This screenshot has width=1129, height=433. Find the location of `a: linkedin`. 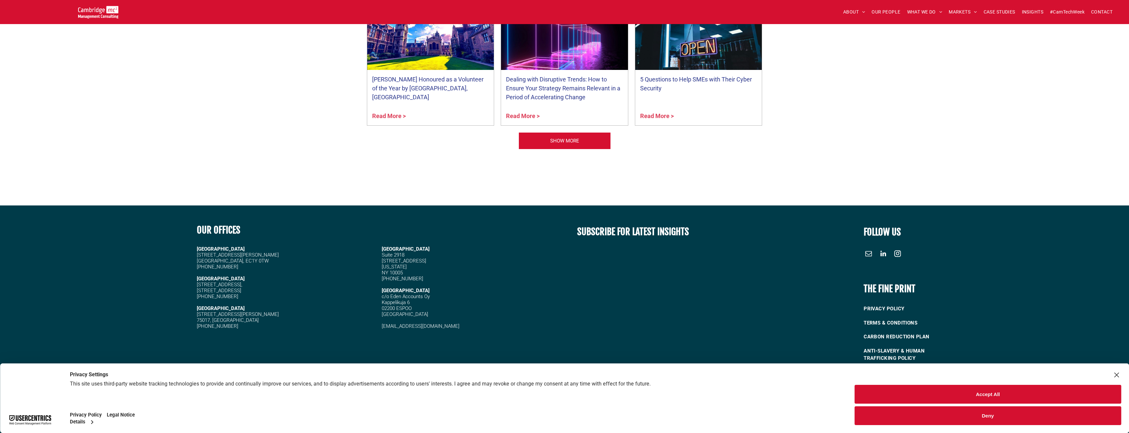

a: linkedin is located at coordinates (883, 254).